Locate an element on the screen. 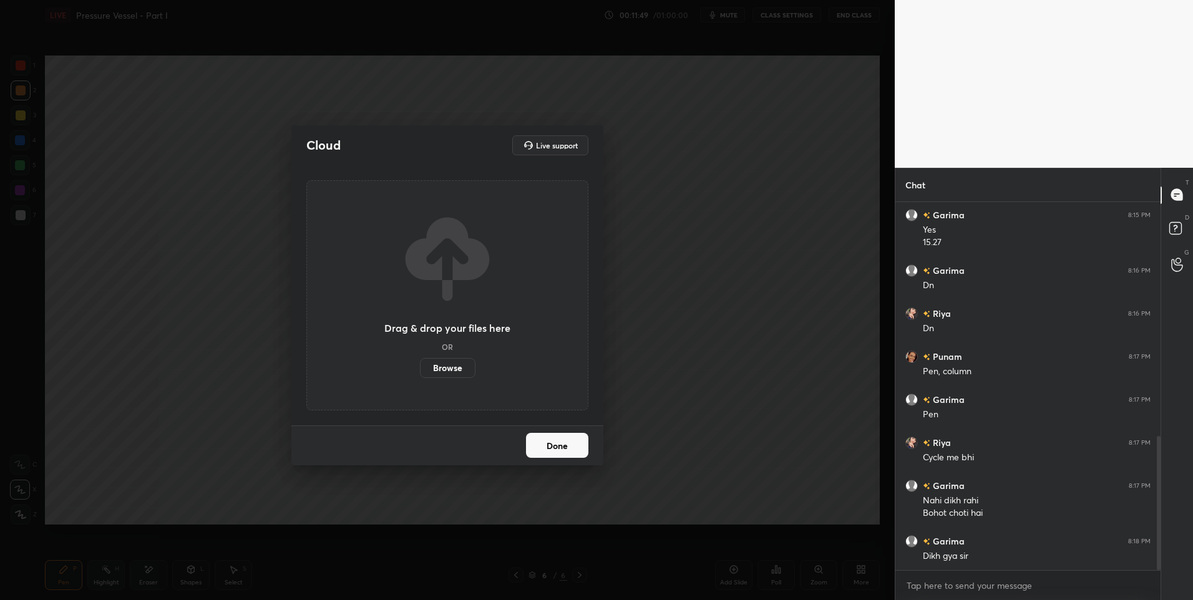 Image resolution: width=1193 pixels, height=600 pixels. h3: Drag & drop your files here is located at coordinates (447, 328).